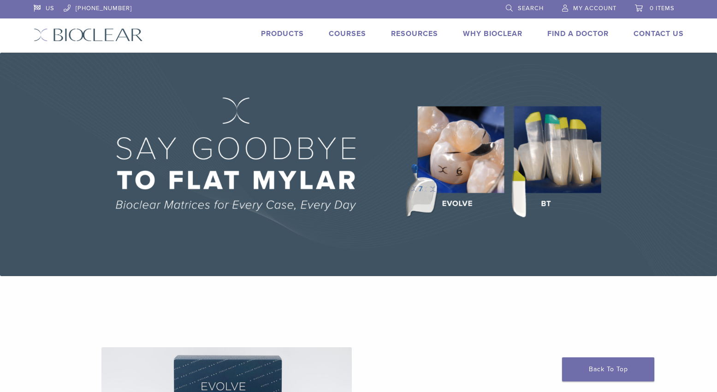 The width and height of the screenshot is (717, 392). I want to click on a: Back To Top, so click(609, 369).